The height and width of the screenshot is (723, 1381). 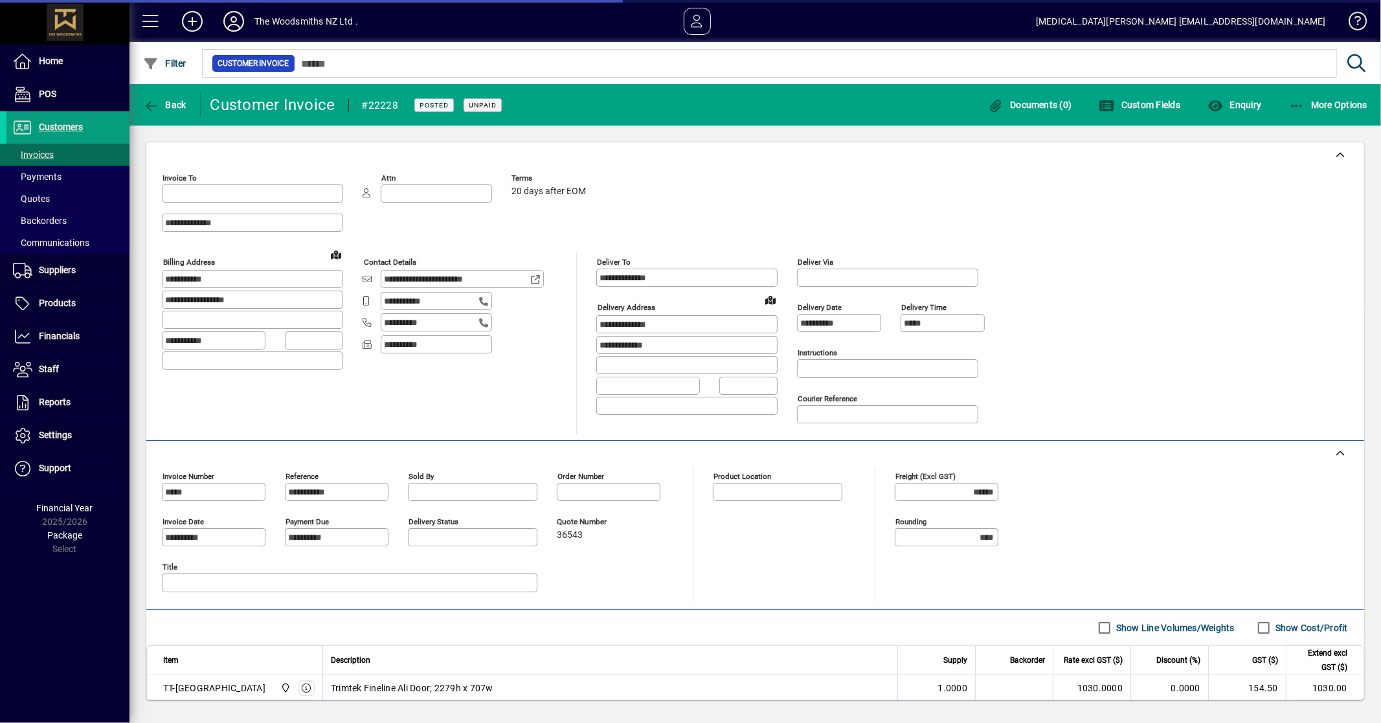 I want to click on button: Custom Fields, so click(x=1140, y=105).